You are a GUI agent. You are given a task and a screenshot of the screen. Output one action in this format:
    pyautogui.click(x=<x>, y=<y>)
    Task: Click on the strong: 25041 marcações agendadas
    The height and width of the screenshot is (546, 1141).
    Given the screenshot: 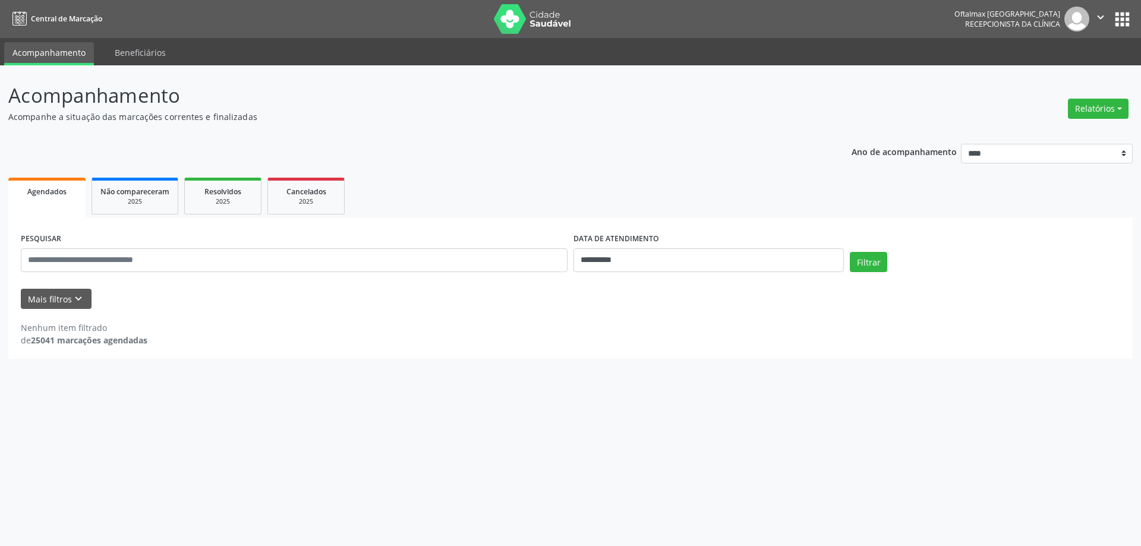 What is the action you would take?
    pyautogui.click(x=89, y=340)
    